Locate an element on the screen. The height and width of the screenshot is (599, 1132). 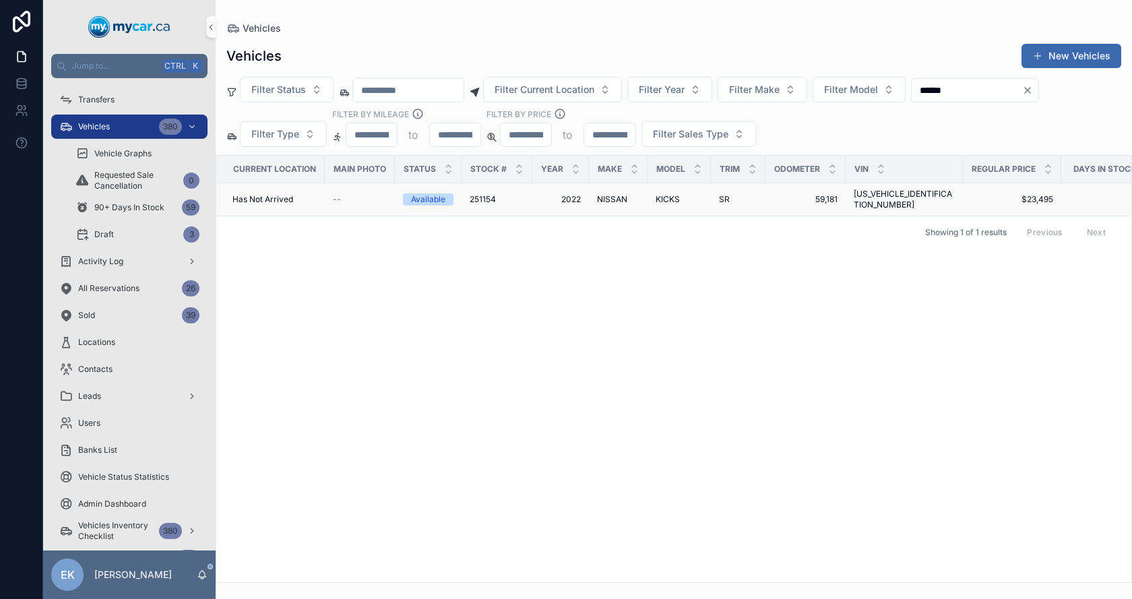
a: Locations is located at coordinates (129, 342).